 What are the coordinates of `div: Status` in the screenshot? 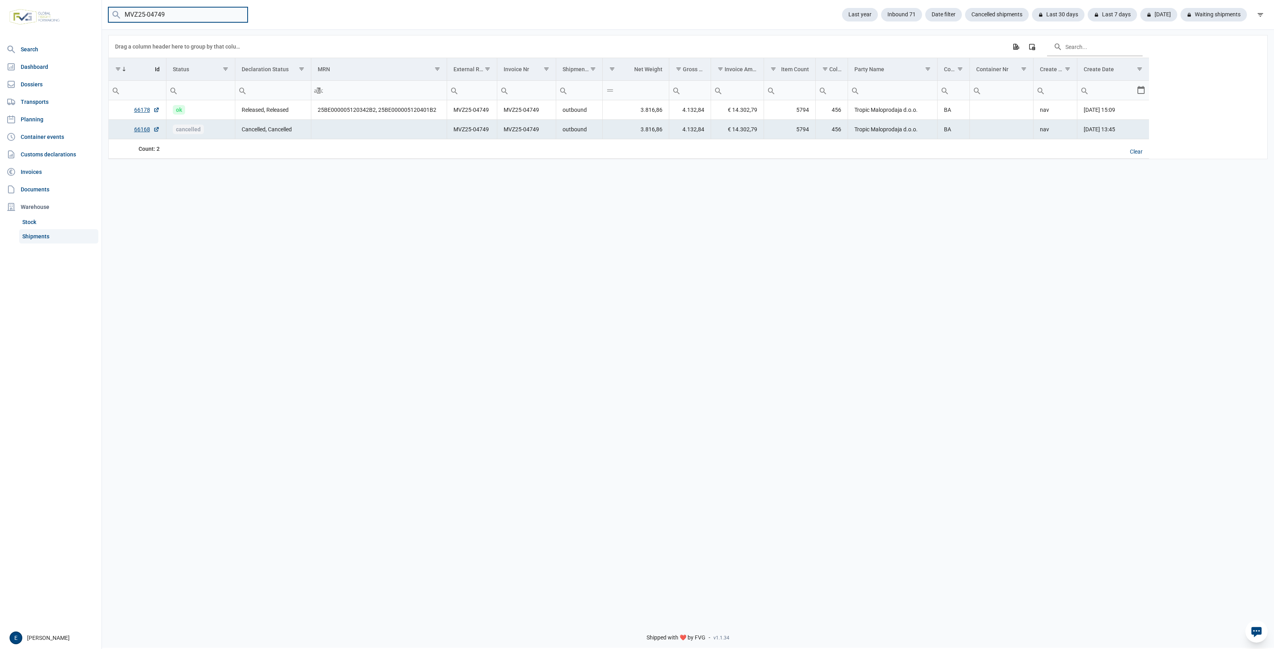 It's located at (181, 69).